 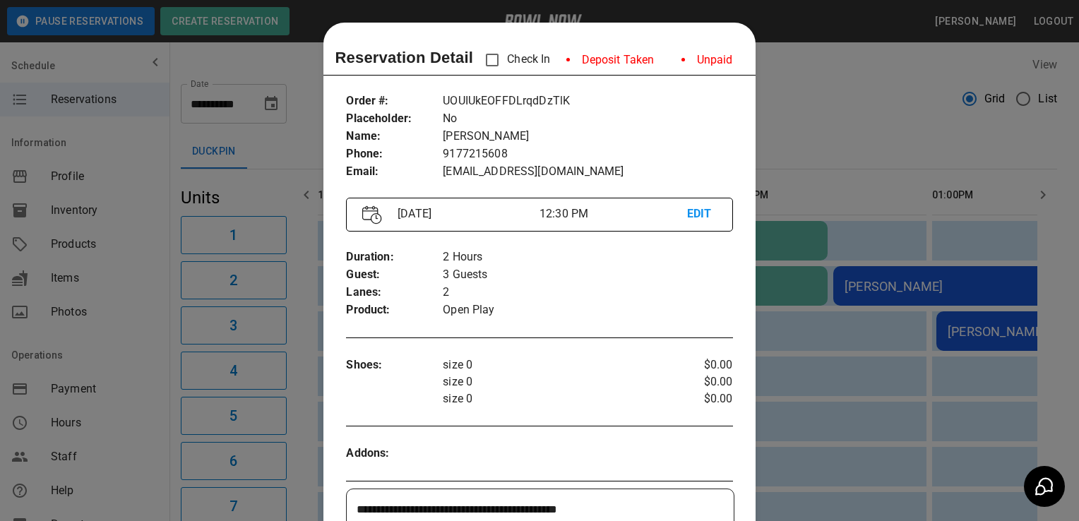 What do you see at coordinates (610, 60) in the screenshot?
I see `li: Deposit Taken` at bounding box center [610, 60].